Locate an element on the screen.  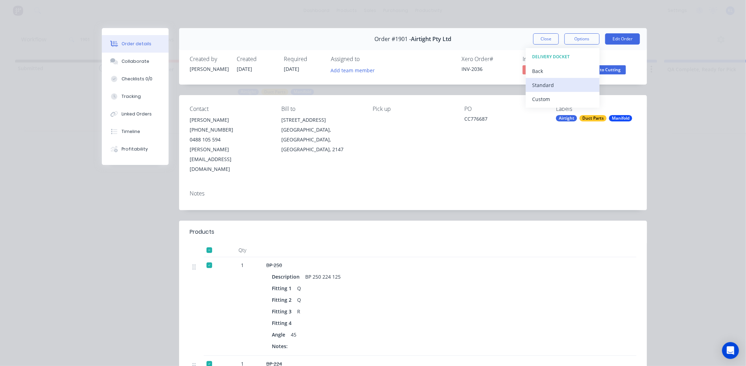
div: Fitting 2 is located at coordinates (283, 300).